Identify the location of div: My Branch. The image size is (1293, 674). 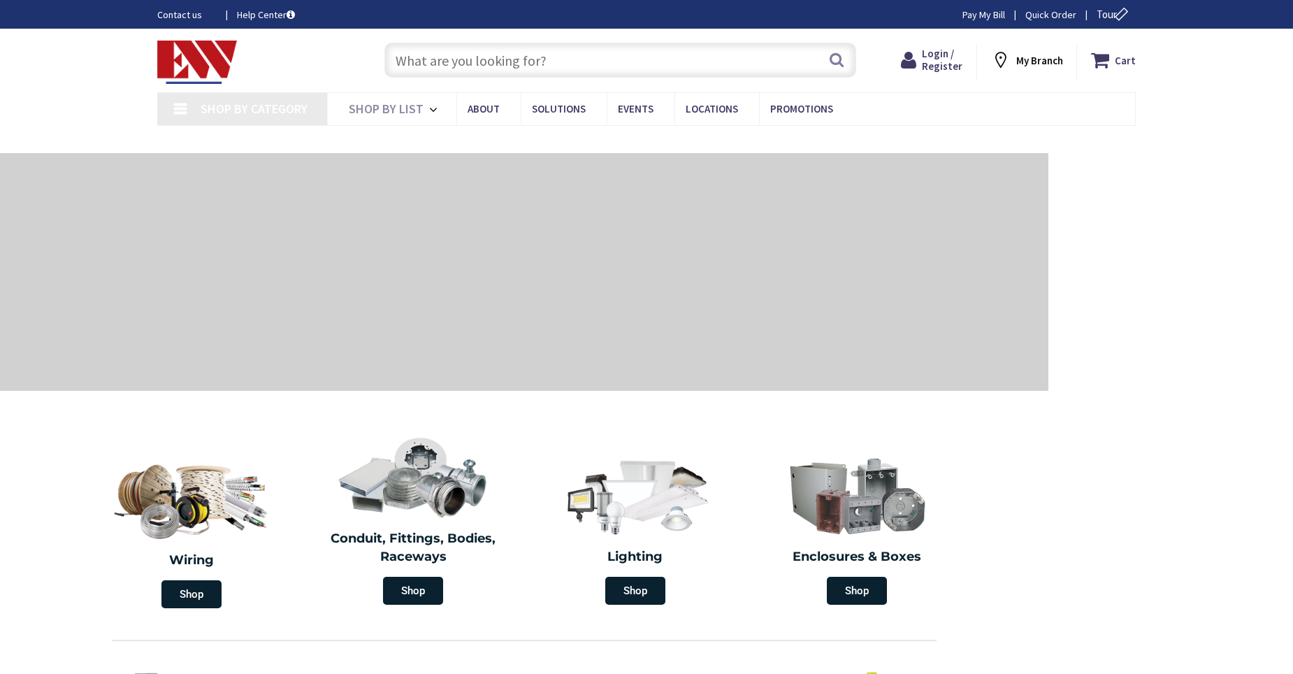
(1026, 60).